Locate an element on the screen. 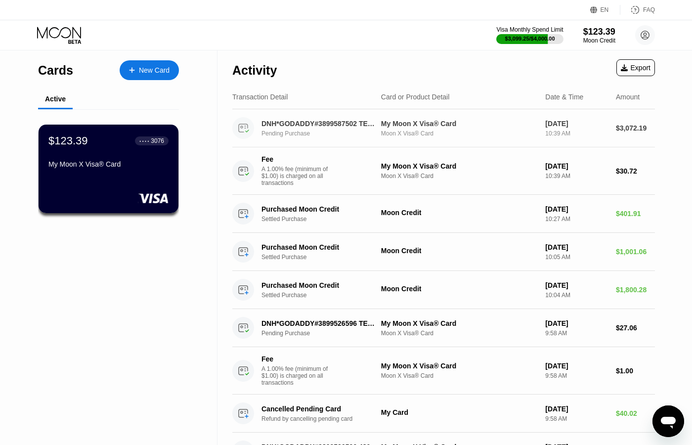  div: Visa Monthly Spend Limit$3,099.25/$4,000.00 is located at coordinates (529, 35).